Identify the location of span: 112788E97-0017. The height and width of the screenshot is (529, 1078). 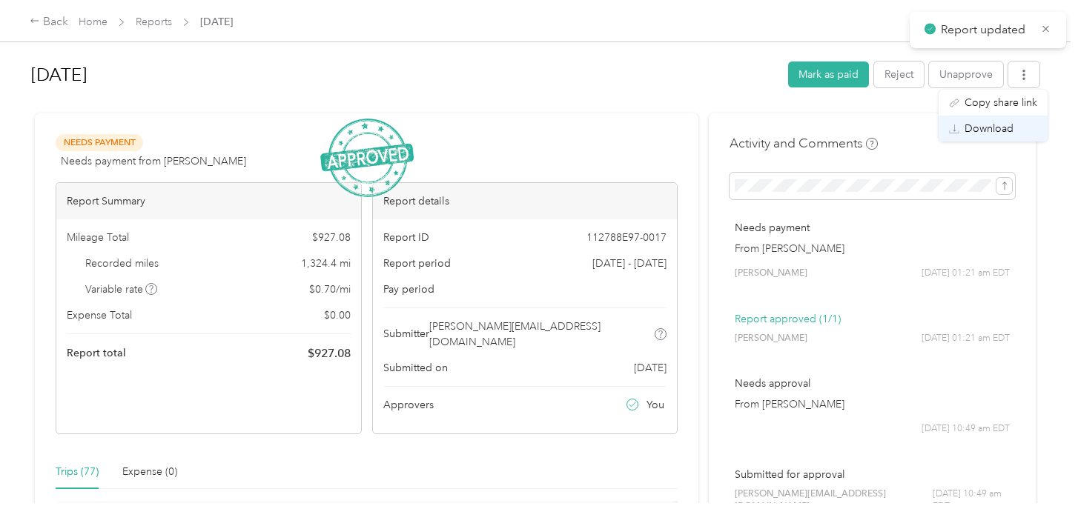
(626, 237).